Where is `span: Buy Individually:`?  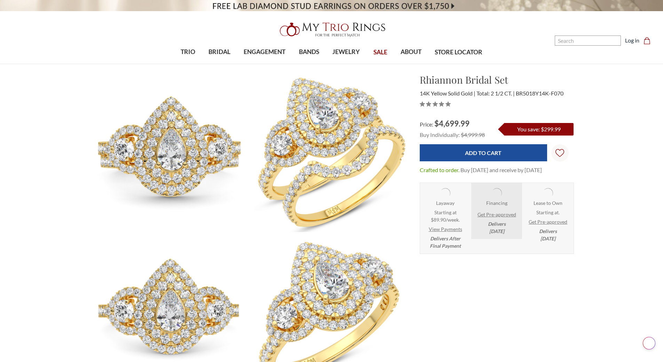
span: Buy Individually: is located at coordinates (440, 134).